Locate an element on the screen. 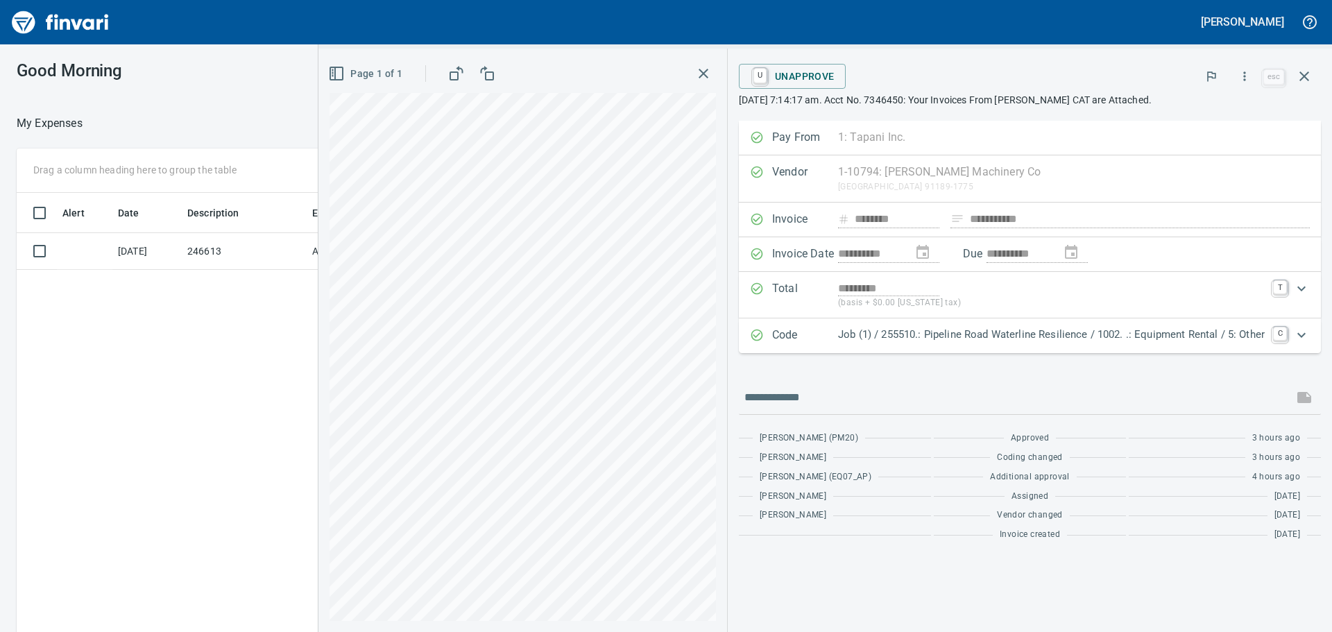 The image size is (1332, 632). span: Approved is located at coordinates (1029, 438).